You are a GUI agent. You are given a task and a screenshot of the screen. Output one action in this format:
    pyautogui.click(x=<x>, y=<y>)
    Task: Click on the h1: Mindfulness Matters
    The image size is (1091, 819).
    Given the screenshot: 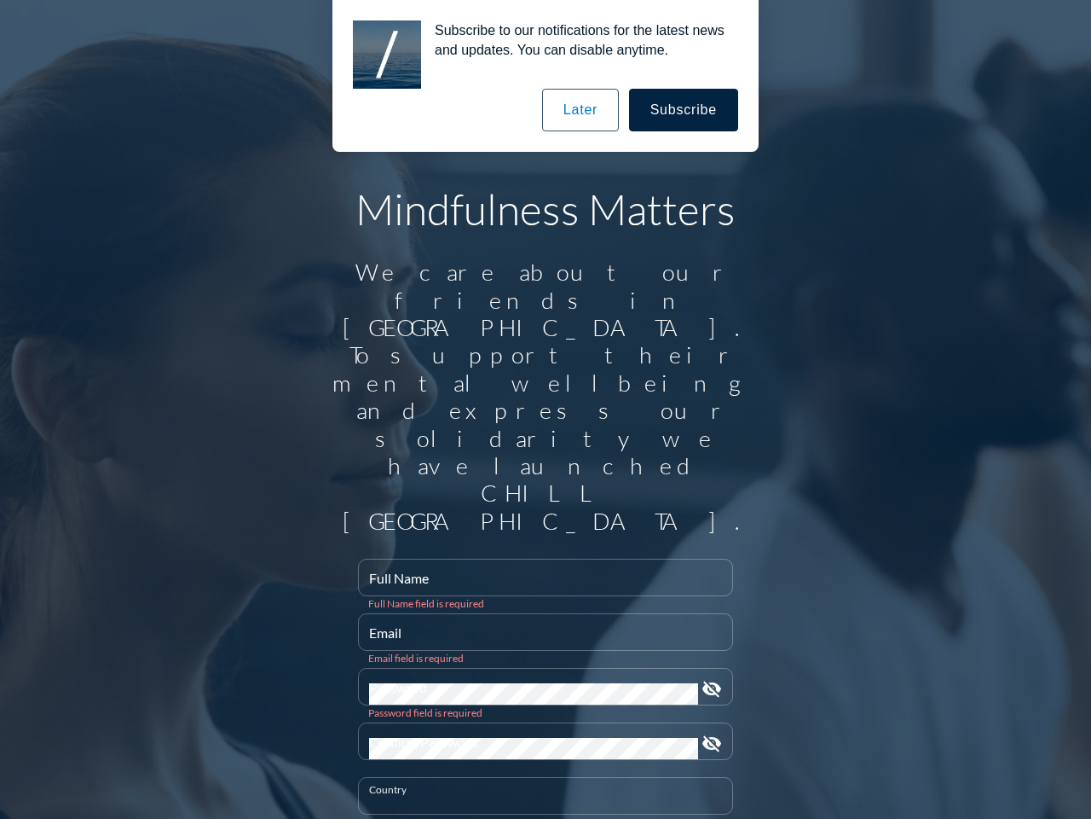 What is the action you would take?
    pyautogui.click(x=546, y=209)
    